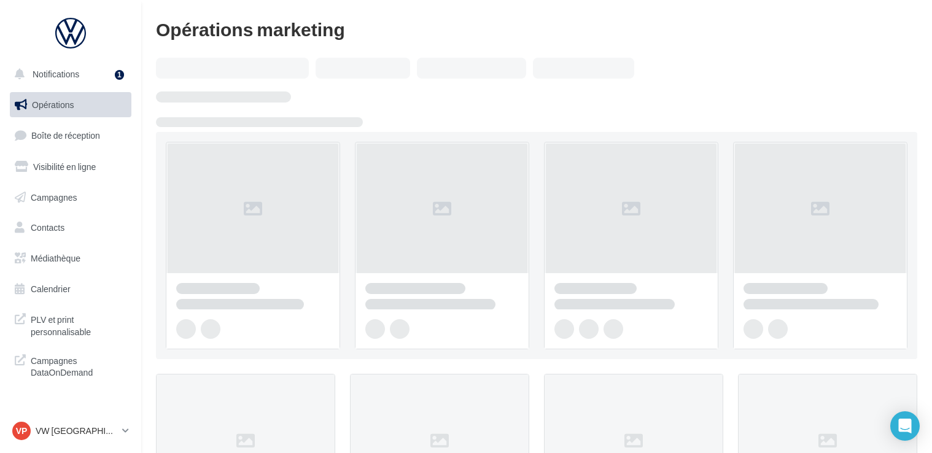 This screenshot has width=932, height=453. Describe the element at coordinates (71, 289) in the screenshot. I see `a: Calendrier` at that location.